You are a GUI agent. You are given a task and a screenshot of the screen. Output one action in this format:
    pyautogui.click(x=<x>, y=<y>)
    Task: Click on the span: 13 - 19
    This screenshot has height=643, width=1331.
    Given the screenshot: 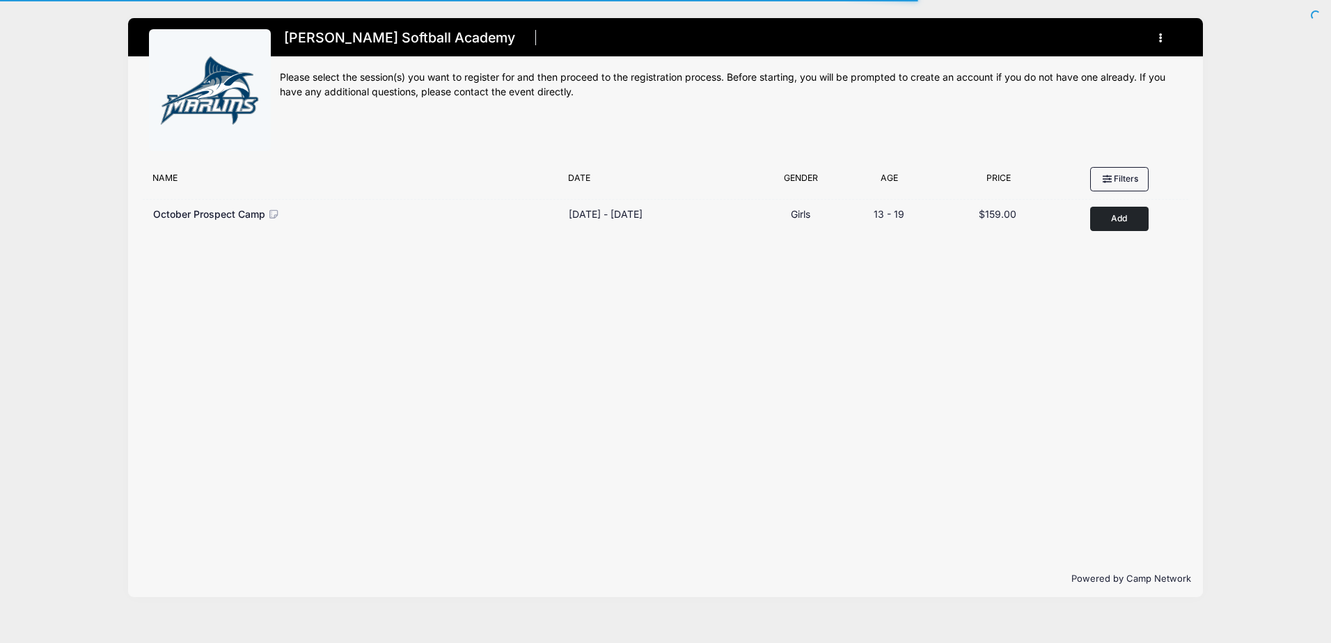 What is the action you would take?
    pyautogui.click(x=889, y=214)
    